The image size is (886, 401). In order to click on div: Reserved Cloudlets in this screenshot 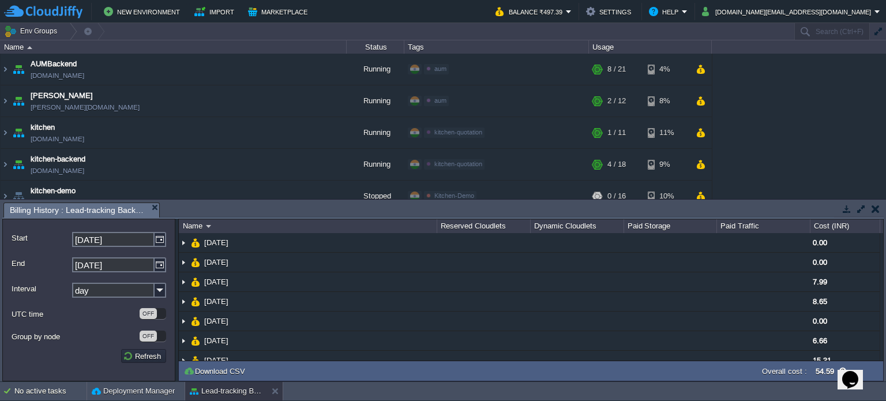, I will do `click(484, 226)`.